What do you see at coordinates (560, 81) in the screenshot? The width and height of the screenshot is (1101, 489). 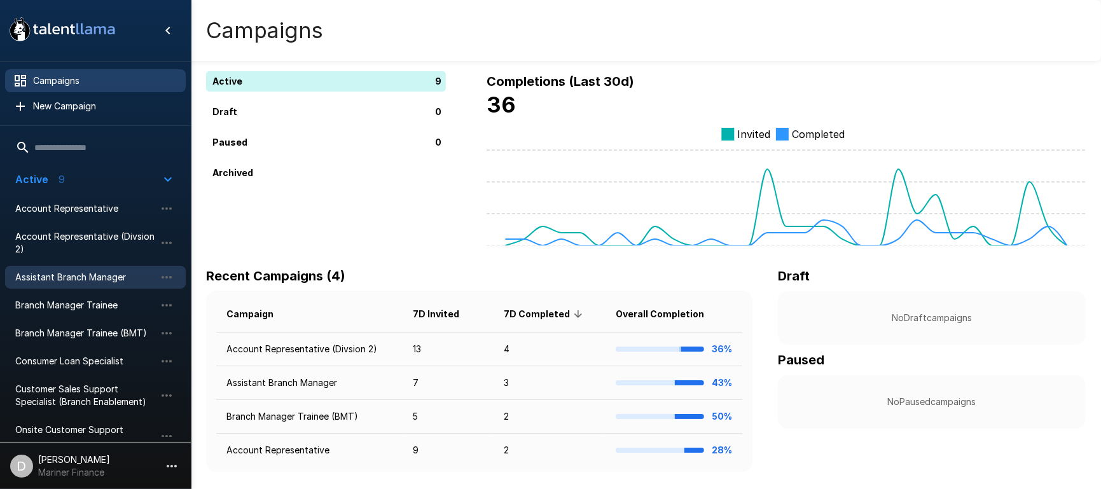 I see `b: Completions (Last 30d)` at bounding box center [560, 81].